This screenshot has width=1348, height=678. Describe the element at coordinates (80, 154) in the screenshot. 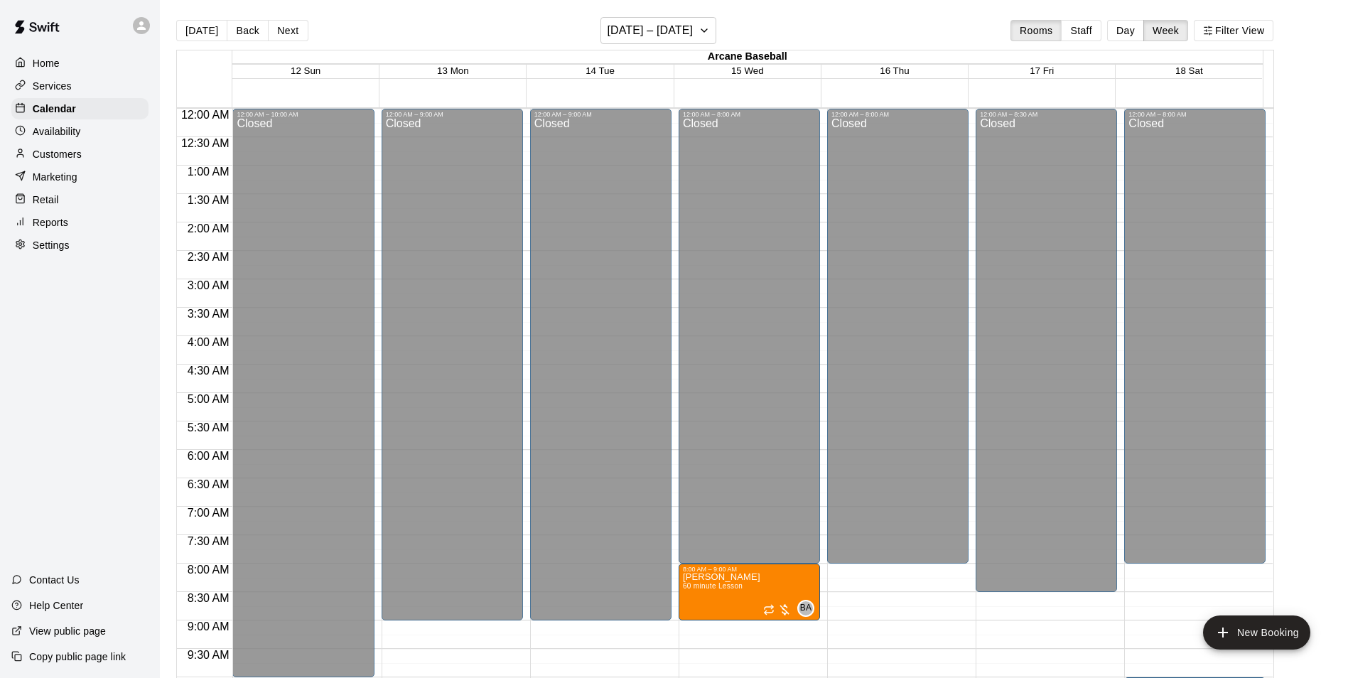

I see `a: Customers` at that location.